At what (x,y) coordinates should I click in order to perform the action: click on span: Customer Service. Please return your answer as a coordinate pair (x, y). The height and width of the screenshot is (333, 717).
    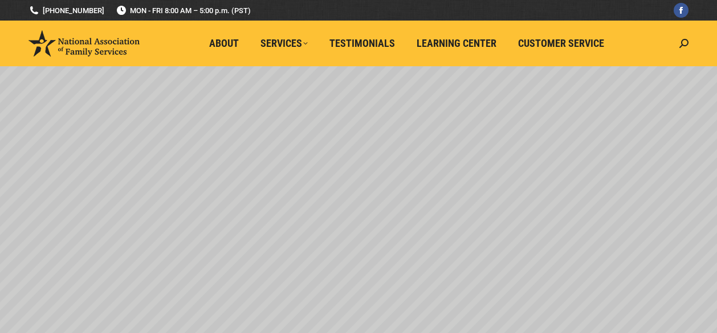
    Looking at the image, I should click on (561, 43).